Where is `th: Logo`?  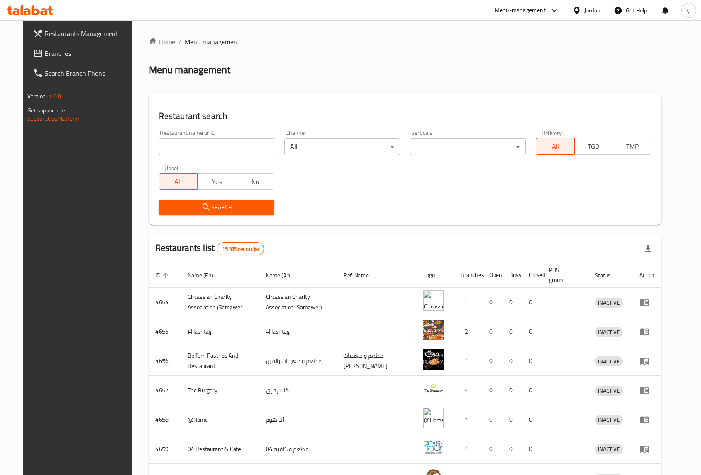 th: Logo is located at coordinates (435, 275).